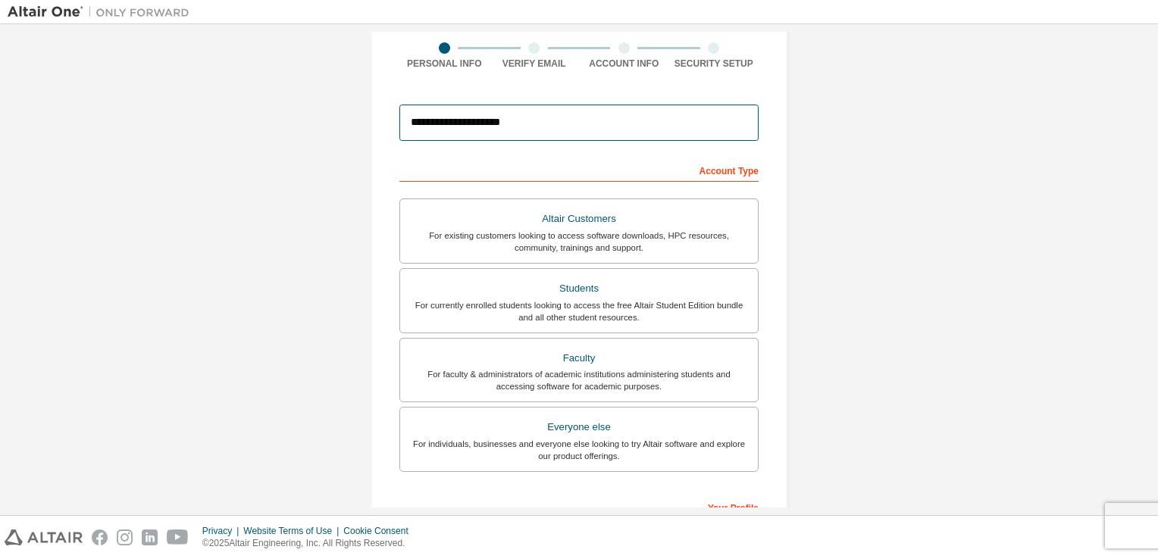 Image resolution: width=1158 pixels, height=559 pixels. What do you see at coordinates (534, 64) in the screenshot?
I see `div: Verify Email` at bounding box center [534, 64].